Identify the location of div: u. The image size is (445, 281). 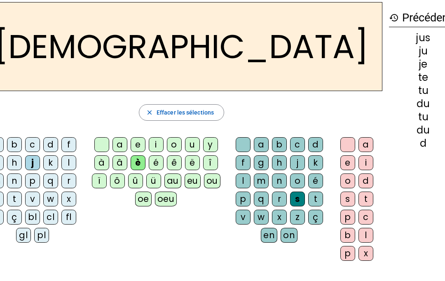
(192, 145).